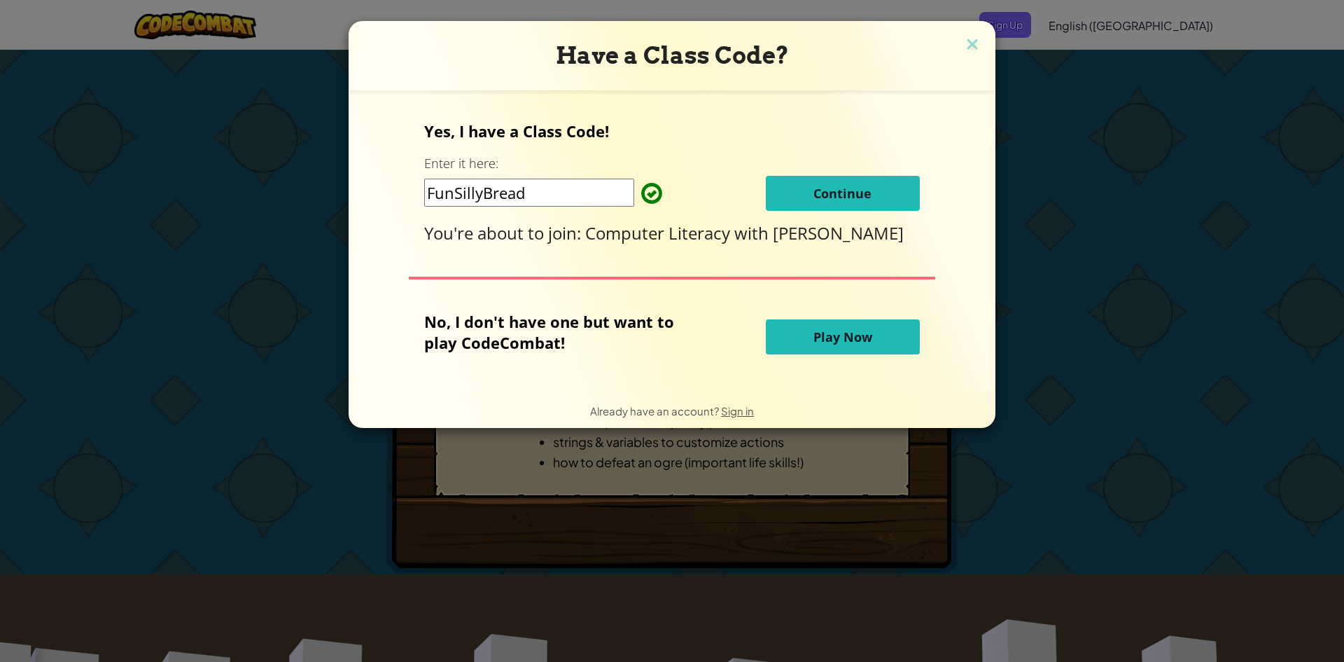 The height and width of the screenshot is (662, 1344). I want to click on span: Already have an account?, so click(655, 410).